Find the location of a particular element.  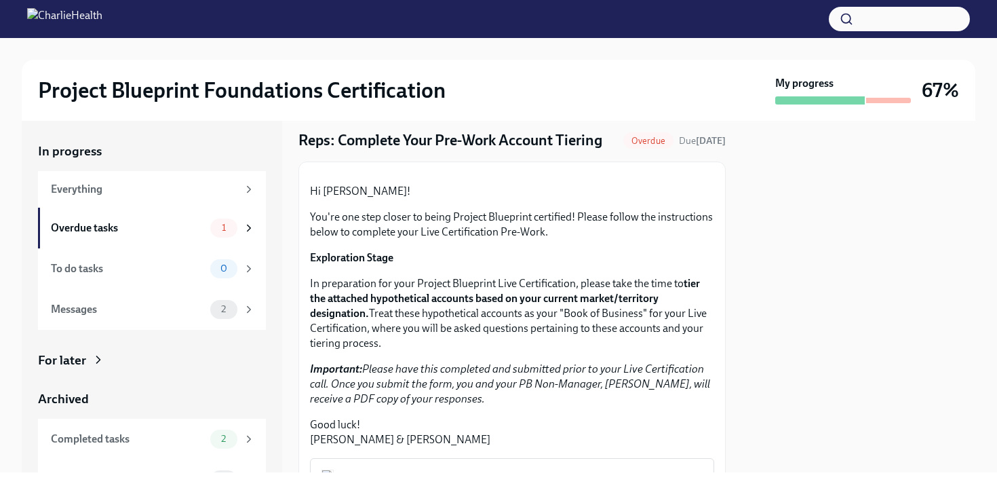

div: In progress is located at coordinates (152, 151).